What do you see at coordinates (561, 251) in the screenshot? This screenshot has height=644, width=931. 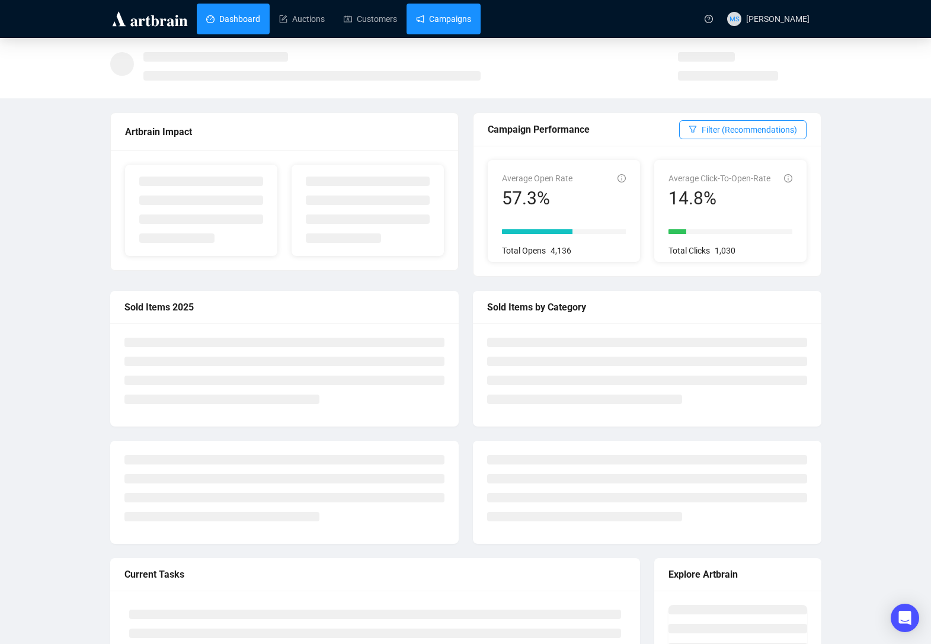 I see `span: 4,136` at bounding box center [561, 251].